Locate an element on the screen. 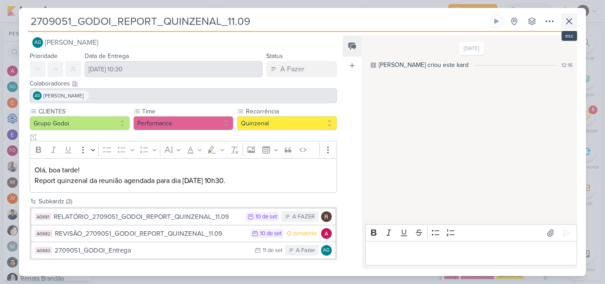 Image resolution: width=605 pixels, height=284 pixels. div: 12:16 is located at coordinates (567, 65).